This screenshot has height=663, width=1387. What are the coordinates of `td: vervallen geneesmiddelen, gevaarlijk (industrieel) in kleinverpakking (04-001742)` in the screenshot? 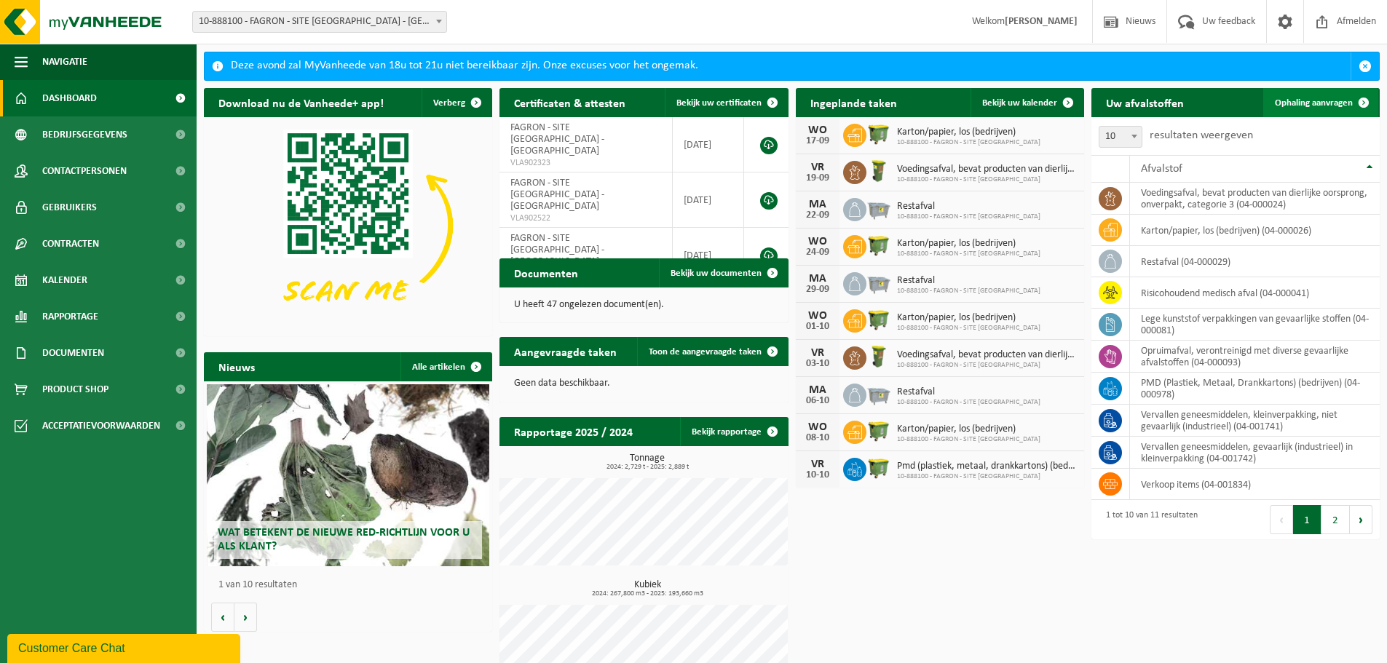 It's located at (1254, 453).